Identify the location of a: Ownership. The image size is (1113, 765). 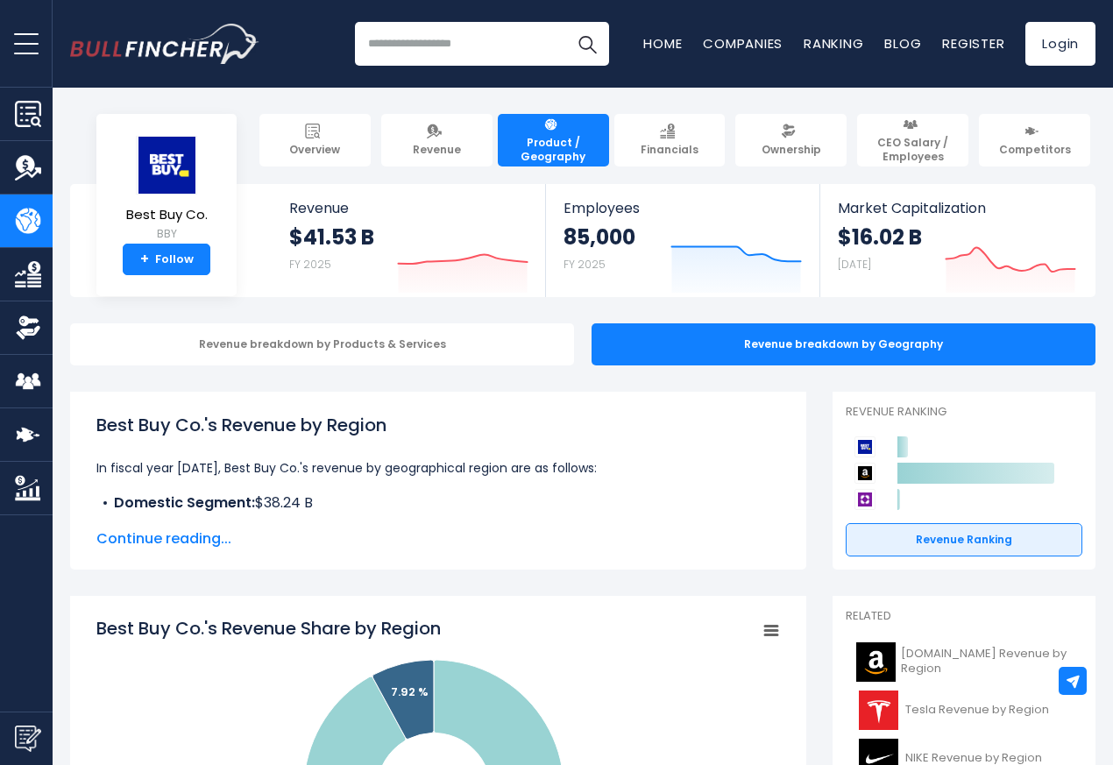
(791, 140).